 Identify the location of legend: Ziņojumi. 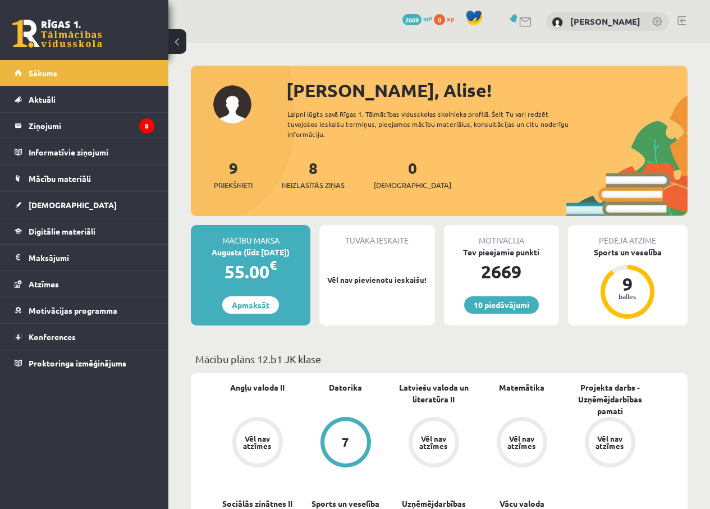
(91, 126).